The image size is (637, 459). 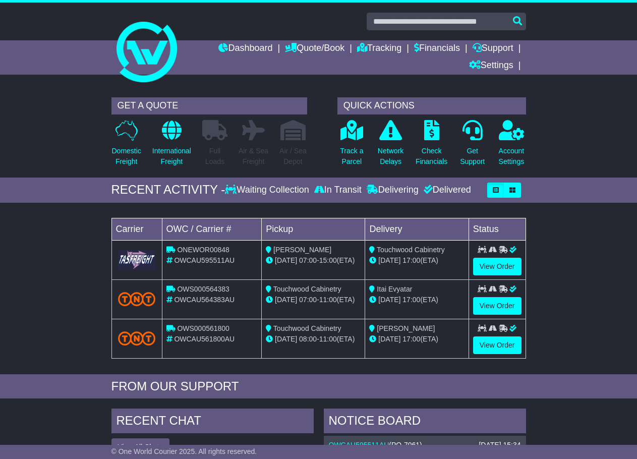 I want to click on p: Track a Parcel, so click(x=352, y=156).